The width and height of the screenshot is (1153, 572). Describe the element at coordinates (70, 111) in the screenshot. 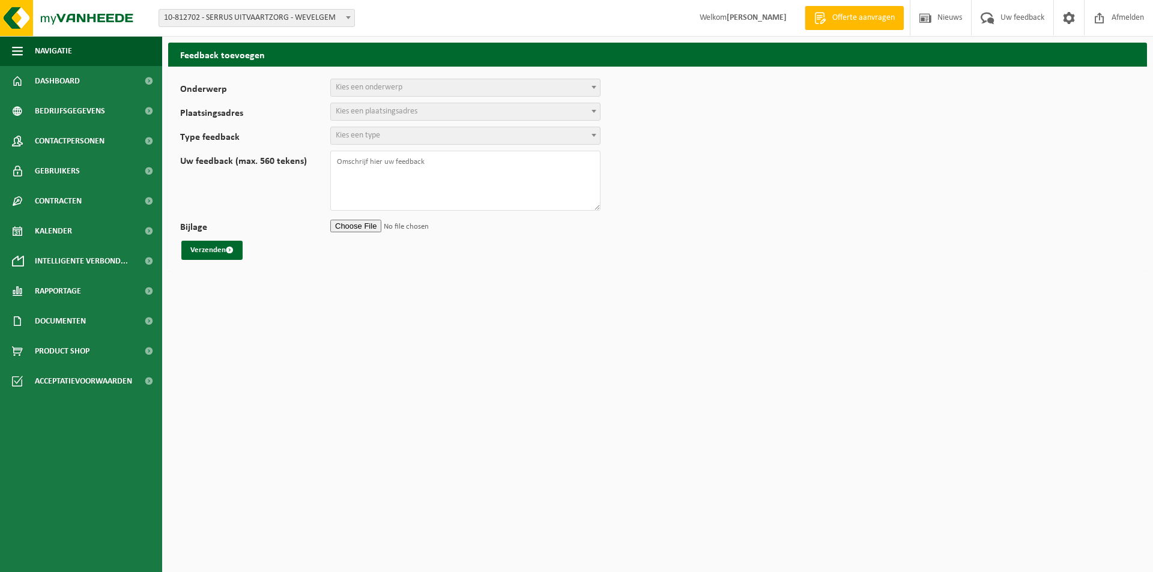

I see `span: Bedrijfsgegevens` at that location.